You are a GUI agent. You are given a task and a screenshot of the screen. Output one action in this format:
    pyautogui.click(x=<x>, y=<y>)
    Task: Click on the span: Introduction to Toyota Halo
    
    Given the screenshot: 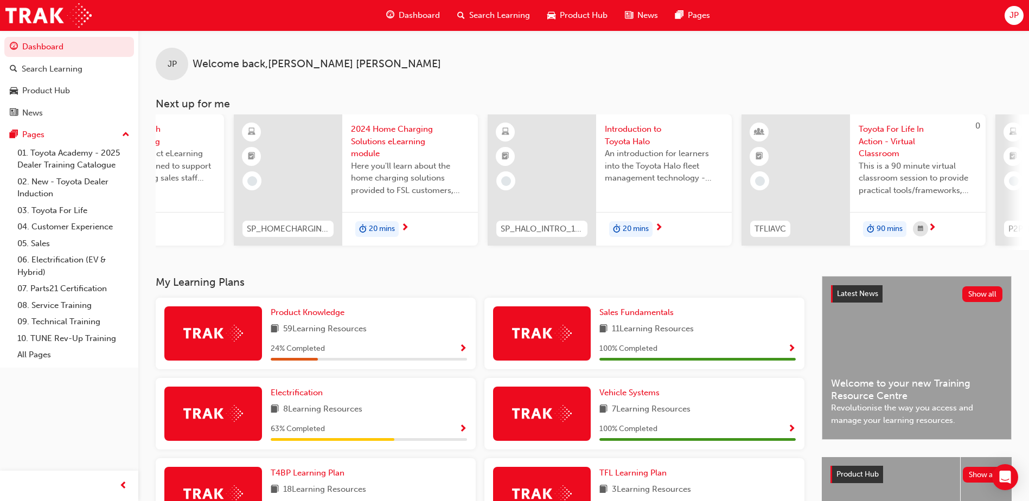 What is the action you would take?
    pyautogui.click(x=664, y=135)
    